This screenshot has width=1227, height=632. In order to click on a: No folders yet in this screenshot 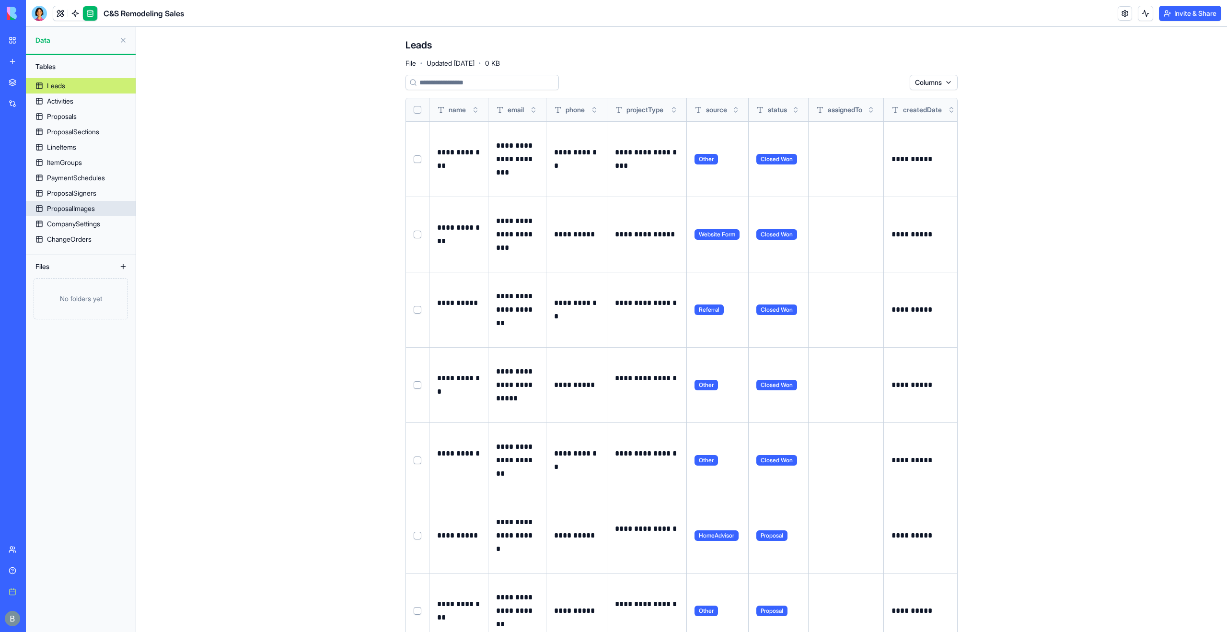, I will do `click(81, 299)`.